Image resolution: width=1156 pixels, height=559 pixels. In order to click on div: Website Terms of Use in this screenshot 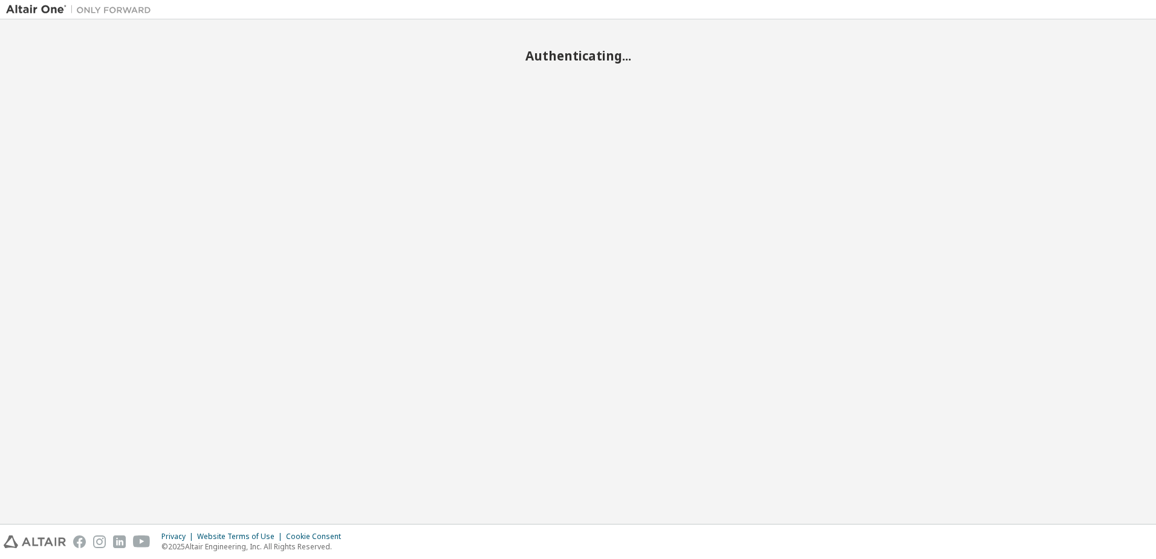, I will do `click(241, 536)`.